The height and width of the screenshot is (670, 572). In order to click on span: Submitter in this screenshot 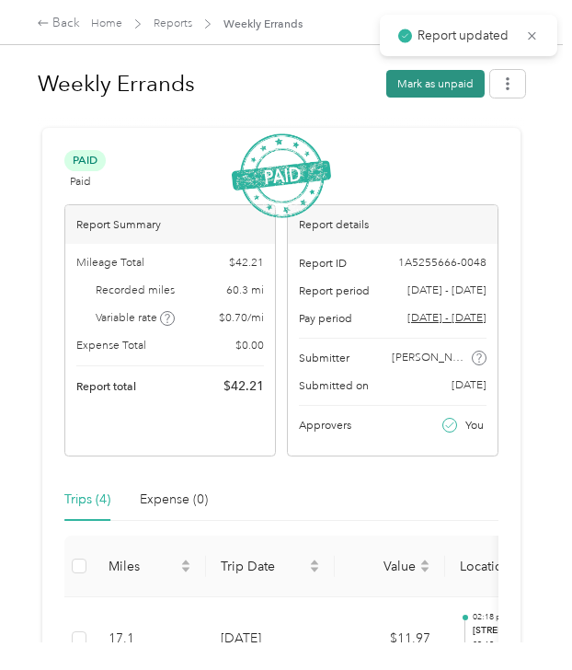, I will do `click(324, 358)`.